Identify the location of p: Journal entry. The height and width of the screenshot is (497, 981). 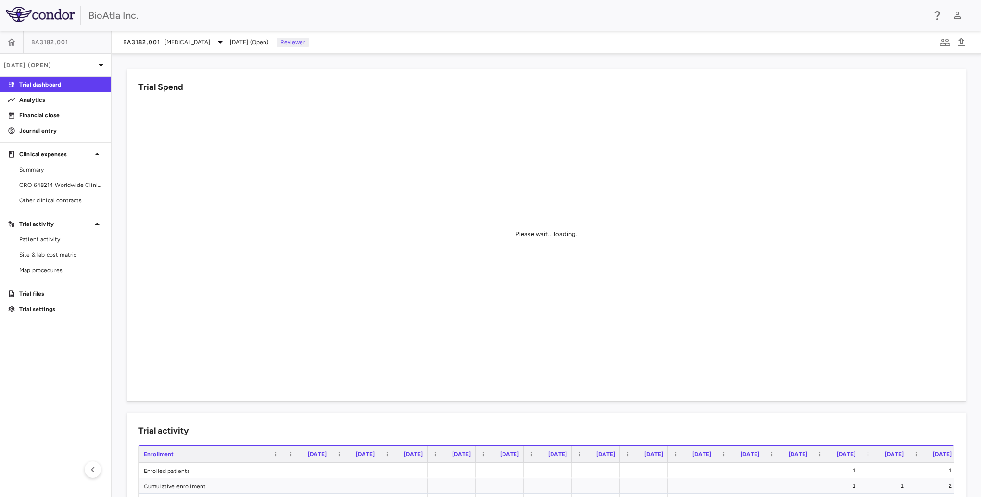
(61, 131).